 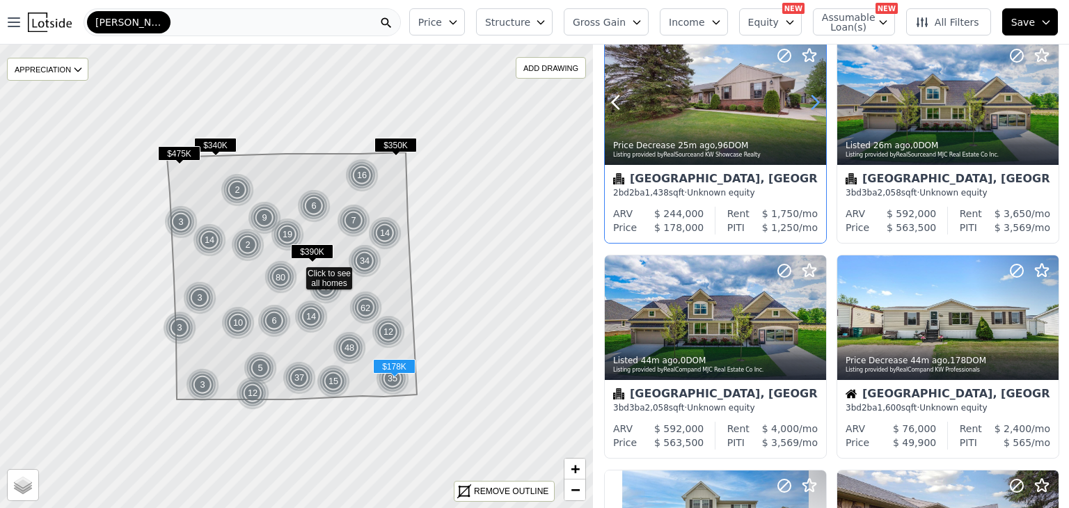 I want to click on a: Zoom in, so click(x=575, y=469).